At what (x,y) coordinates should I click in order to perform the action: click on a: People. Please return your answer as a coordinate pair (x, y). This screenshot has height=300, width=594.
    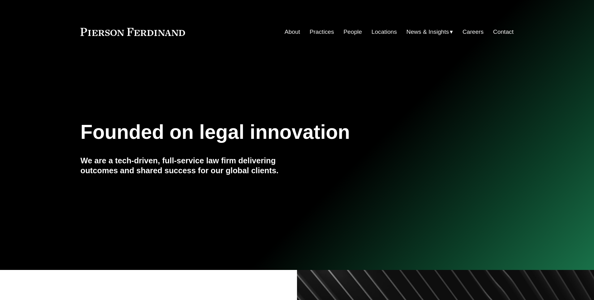
    Looking at the image, I should click on (353, 32).